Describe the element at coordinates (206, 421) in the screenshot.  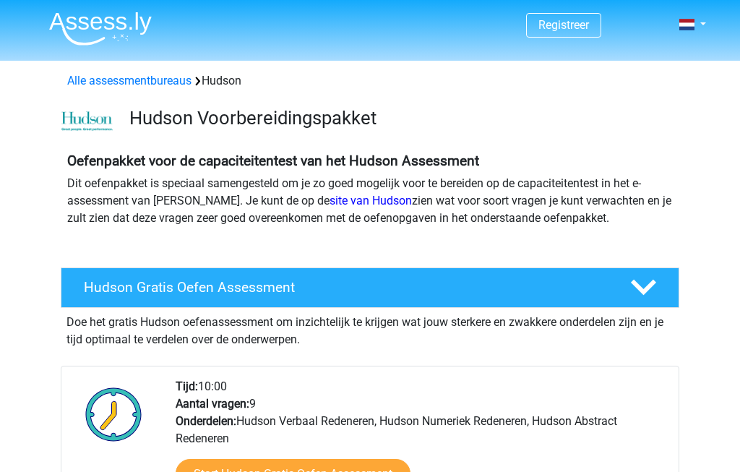
I see `b: Onderdelen:` at that location.